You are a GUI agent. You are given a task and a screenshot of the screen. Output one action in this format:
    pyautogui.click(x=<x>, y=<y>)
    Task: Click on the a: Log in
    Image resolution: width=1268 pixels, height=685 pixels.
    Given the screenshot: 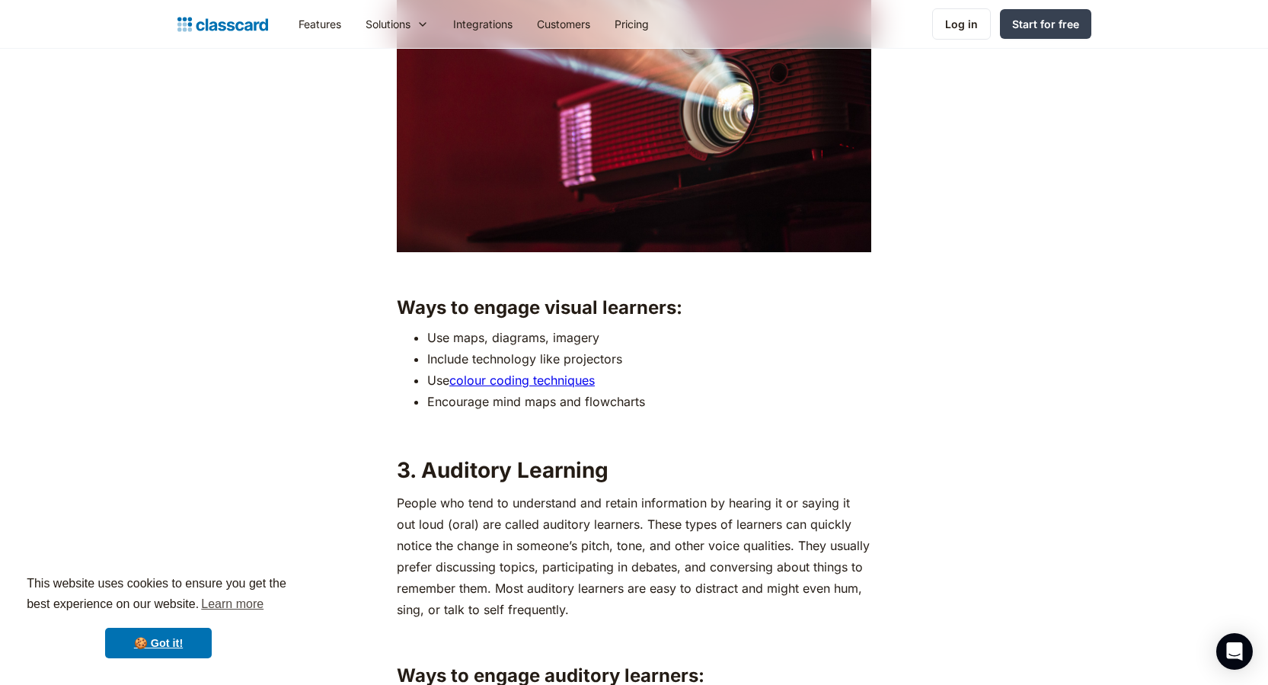 What is the action you would take?
    pyautogui.click(x=961, y=24)
    